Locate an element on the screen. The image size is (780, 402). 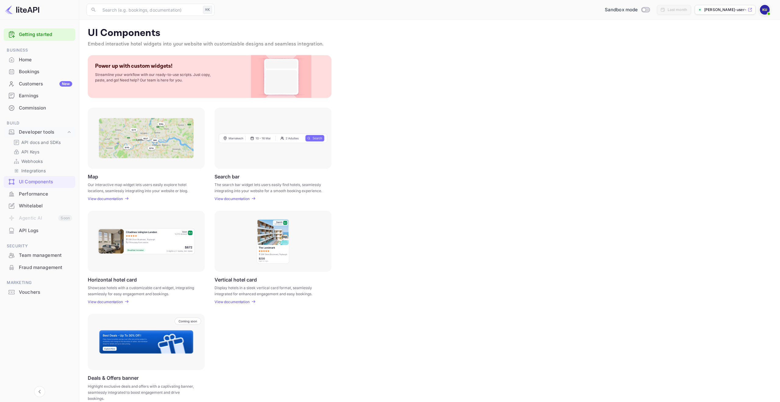
p: Our interactive map widget lets users easily explore hotel locations, seamlessly integrating into... is located at coordinates (142, 187).